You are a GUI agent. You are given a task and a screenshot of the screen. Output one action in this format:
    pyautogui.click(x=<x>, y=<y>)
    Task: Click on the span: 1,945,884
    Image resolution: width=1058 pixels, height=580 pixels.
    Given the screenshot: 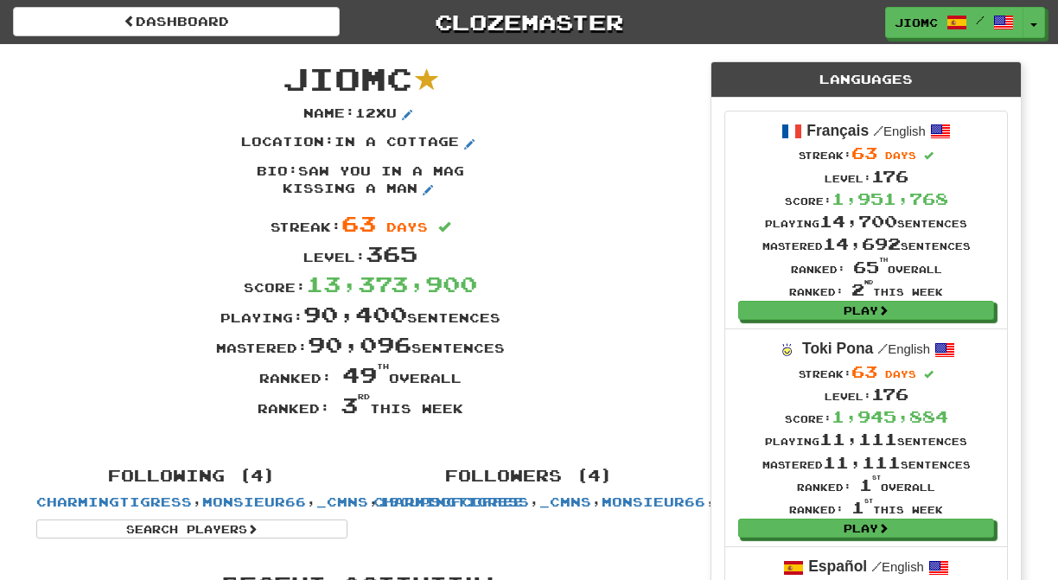 What is the action you would take?
    pyautogui.click(x=890, y=417)
    